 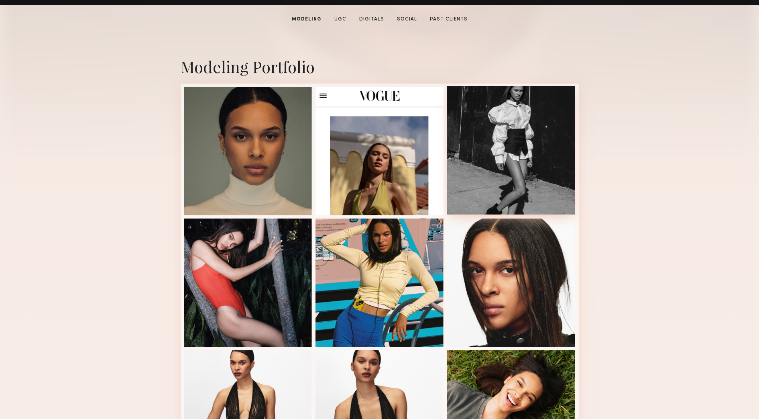 I want to click on a: Digitals, so click(x=372, y=19).